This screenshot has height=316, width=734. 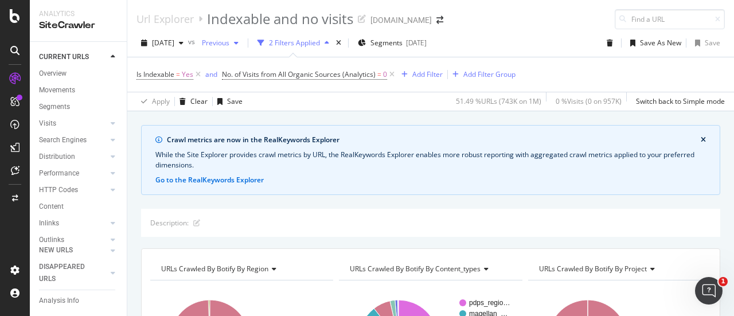 What do you see at coordinates (619, 269) in the screenshot?
I see `h4: URLs Crawled By Botify By project` at bounding box center [619, 269].